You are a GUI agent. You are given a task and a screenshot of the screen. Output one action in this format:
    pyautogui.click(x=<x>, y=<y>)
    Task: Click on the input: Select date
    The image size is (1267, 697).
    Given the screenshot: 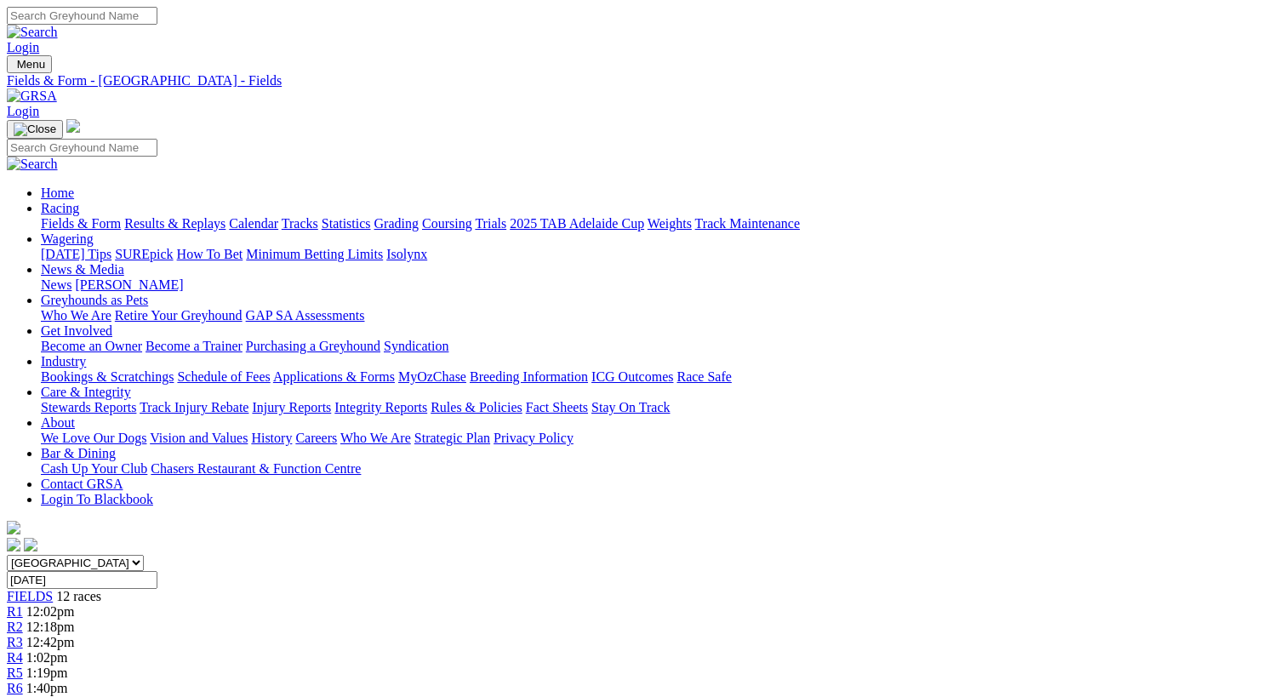 What is the action you would take?
    pyautogui.click(x=82, y=580)
    